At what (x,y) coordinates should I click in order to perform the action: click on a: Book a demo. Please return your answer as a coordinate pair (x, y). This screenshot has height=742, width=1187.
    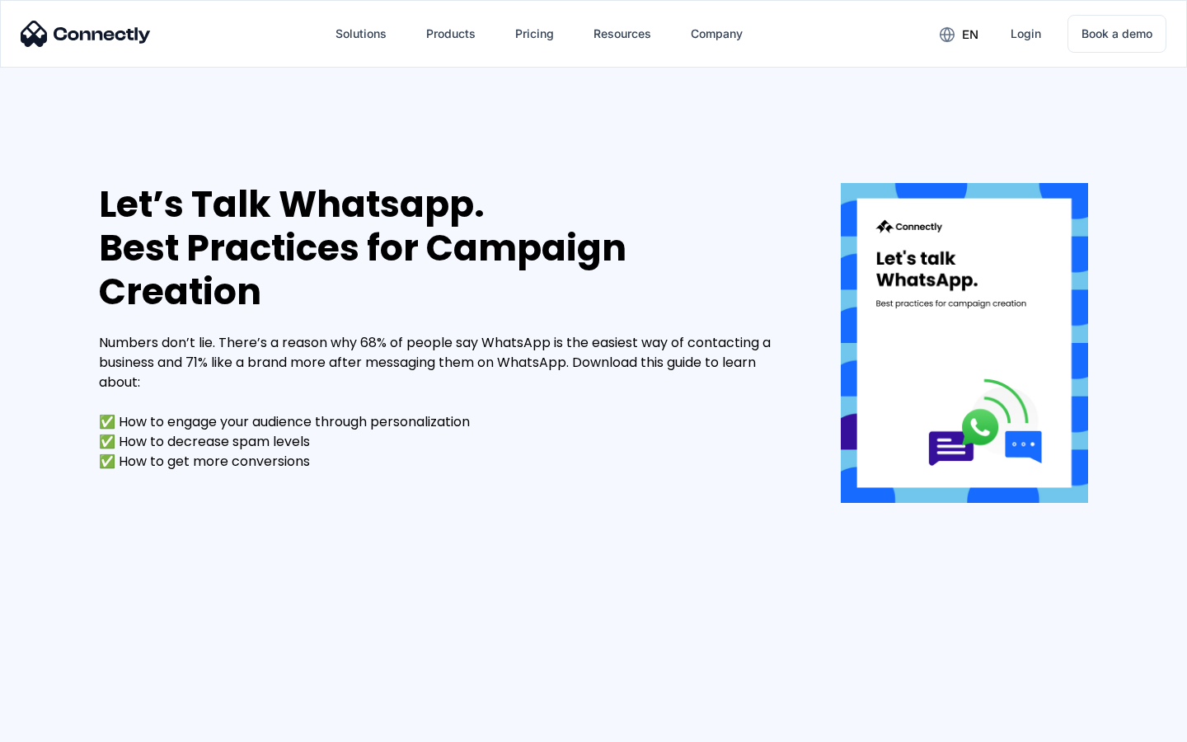
    Looking at the image, I should click on (1117, 34).